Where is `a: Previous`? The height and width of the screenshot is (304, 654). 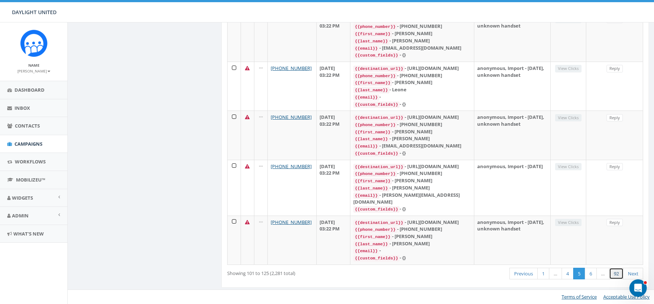 a: Previous is located at coordinates (523, 273).